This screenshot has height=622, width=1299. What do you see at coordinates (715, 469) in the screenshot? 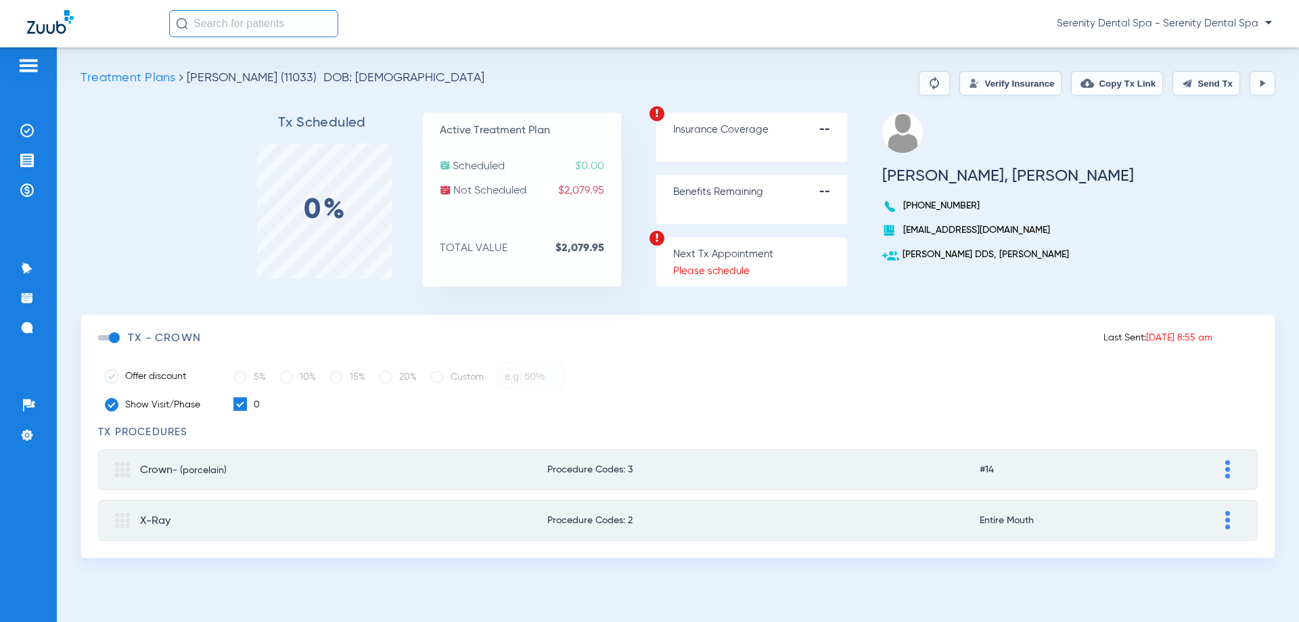
I see `span: Procedure Codes: 3` at bounding box center [715, 469].